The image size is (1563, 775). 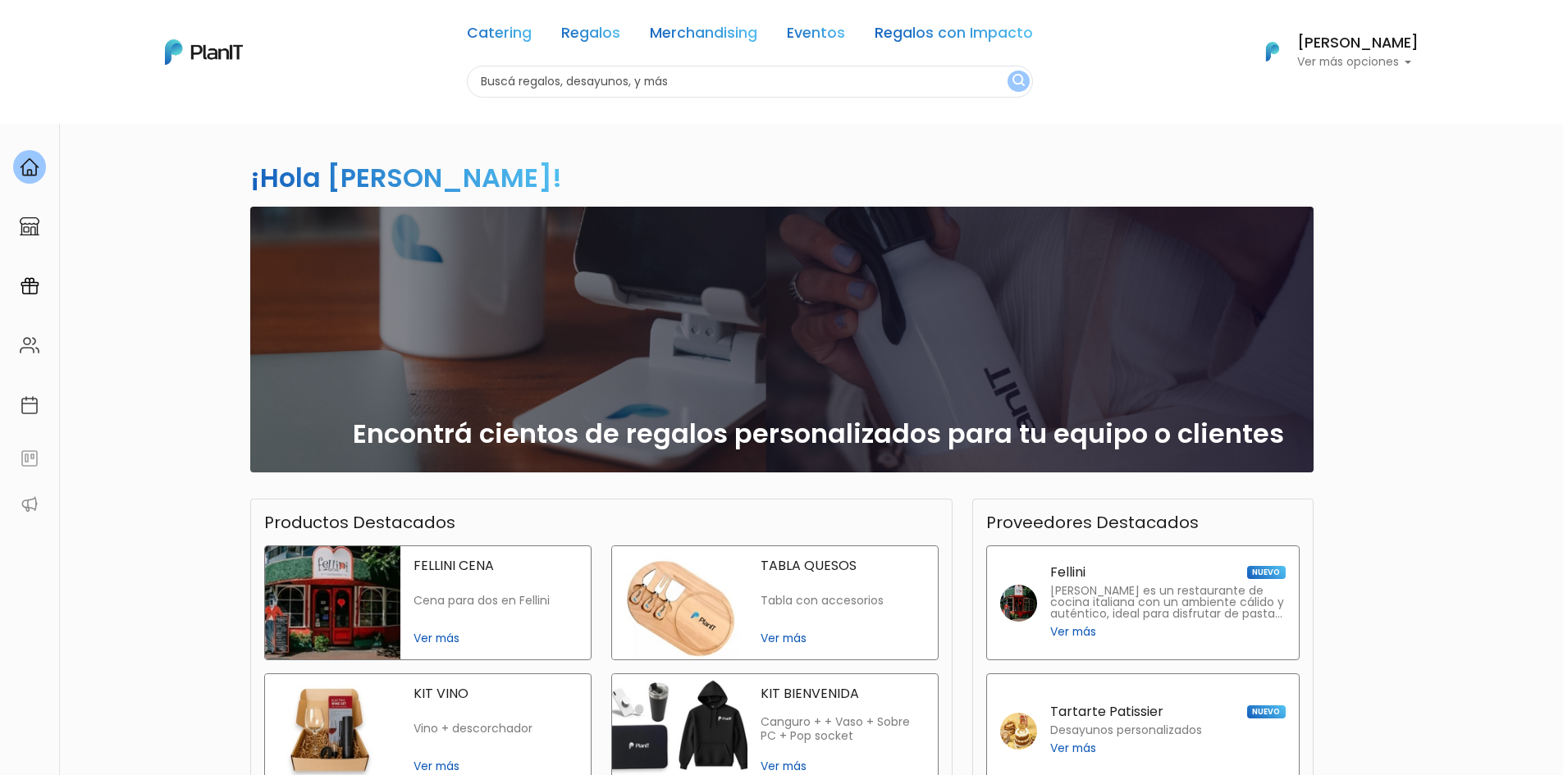 What do you see at coordinates (1018, 81) in the screenshot?
I see `img: search_button-432b6d5273f82d61273b3651a40e1bd1b912527efae98b1b7a1b2c0702e16a8d.svg` at bounding box center [1018, 81].